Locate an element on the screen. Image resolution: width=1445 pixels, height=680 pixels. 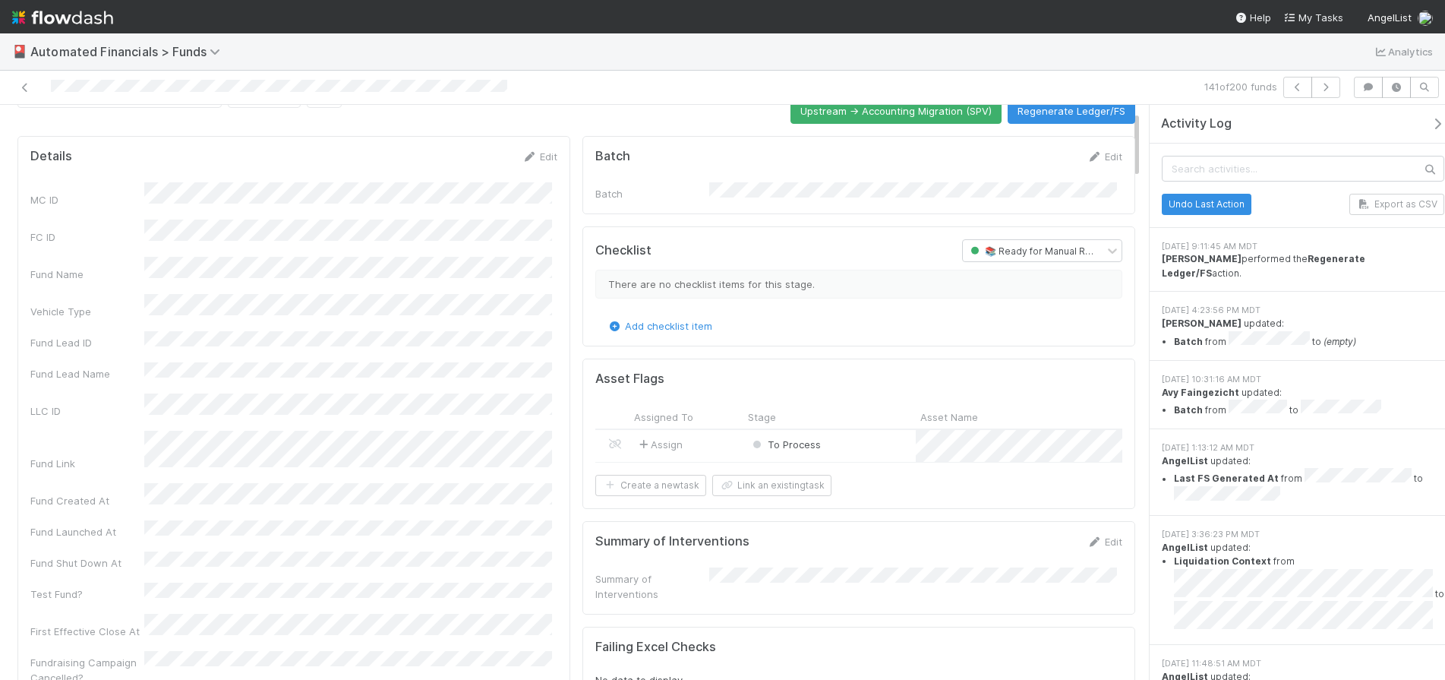
strong: Avy Faingezicht is located at coordinates (1200, 392).